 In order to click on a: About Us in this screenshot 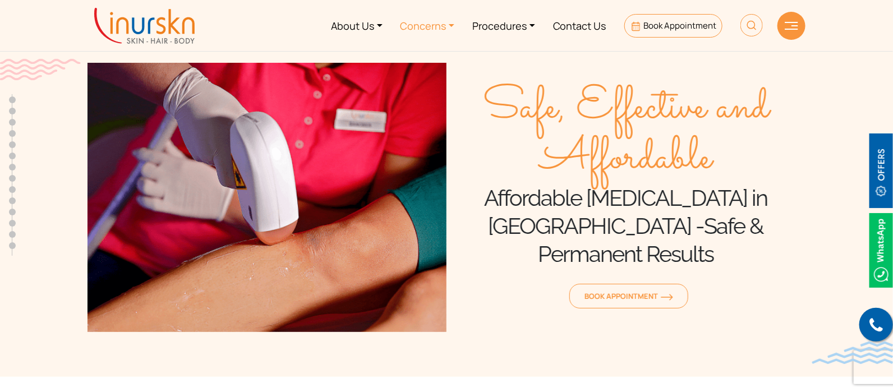, I will do `click(357, 25)`.